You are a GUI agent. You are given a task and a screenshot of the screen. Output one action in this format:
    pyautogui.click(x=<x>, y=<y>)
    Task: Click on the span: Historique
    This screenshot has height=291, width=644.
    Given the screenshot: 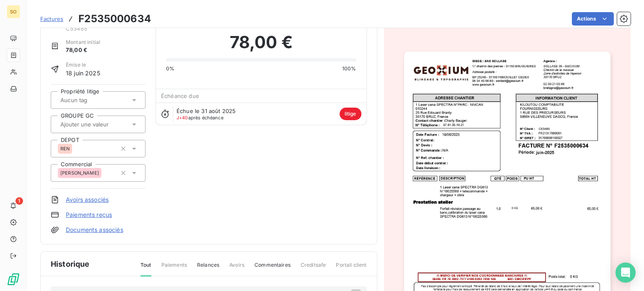 What is the action you would take?
    pyautogui.click(x=70, y=264)
    